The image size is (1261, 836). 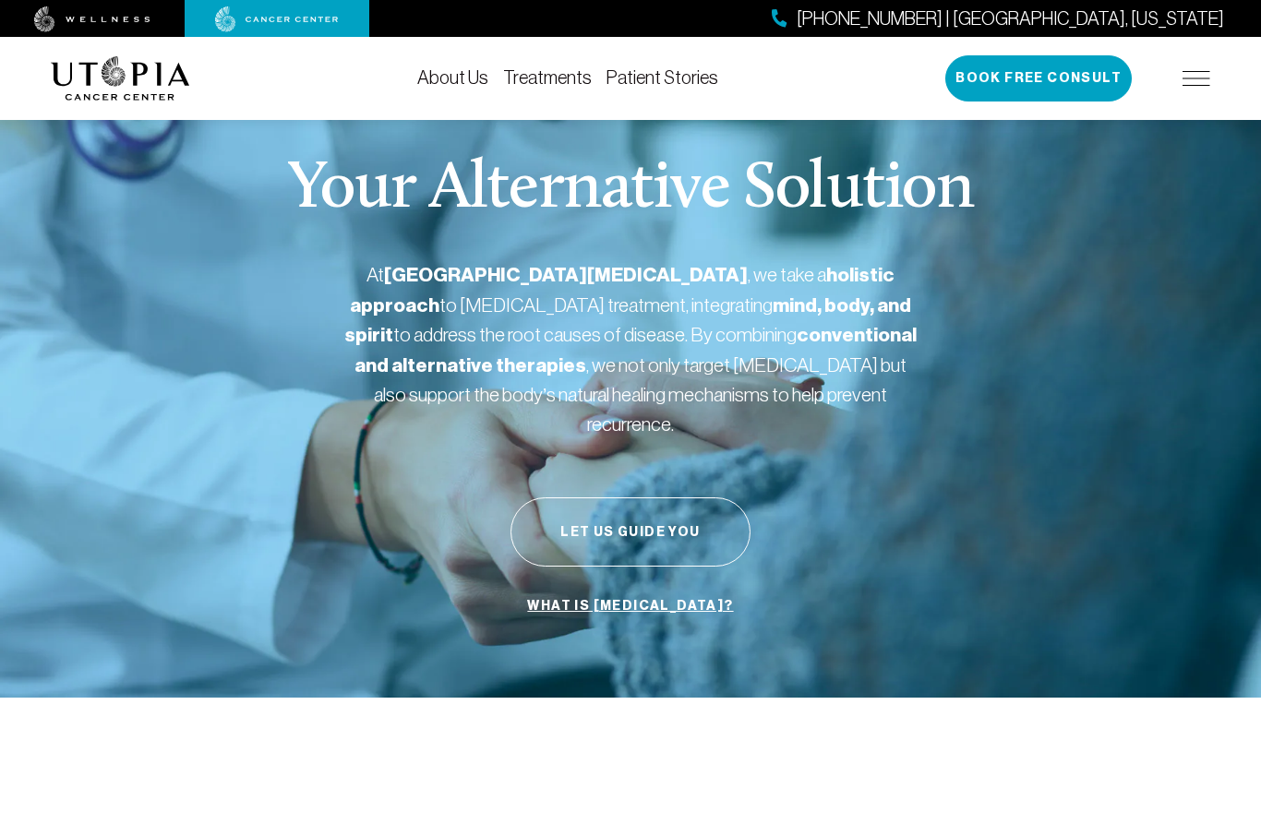 I want to click on img: icon-hamburger, so click(x=1197, y=78).